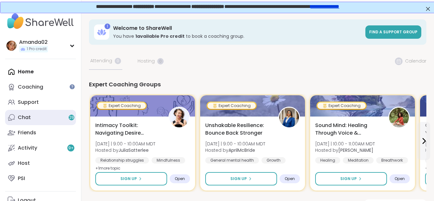 The width and height of the screenshot is (434, 201). Describe the element at coordinates (128, 129) in the screenshot. I see `span: Intimacy Toolkit: Navigating Desire Dynamics` at that location.